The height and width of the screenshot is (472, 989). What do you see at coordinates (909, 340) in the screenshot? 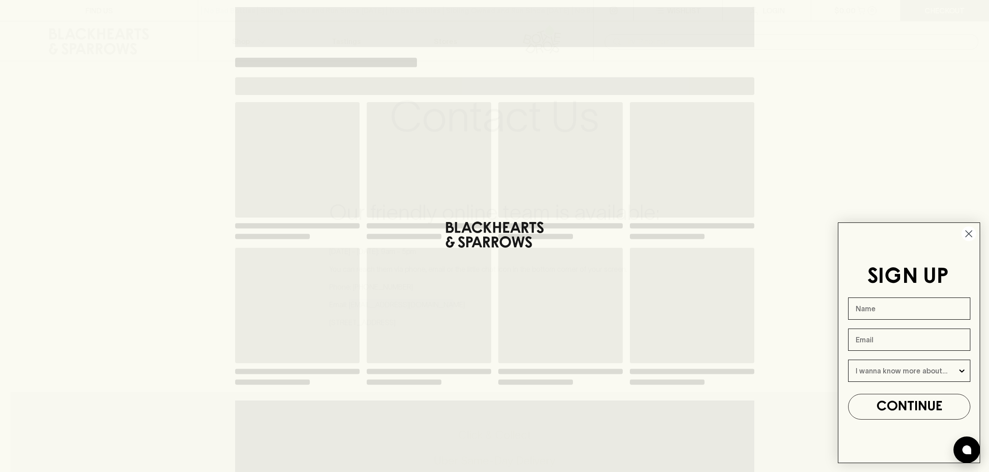
I see `input: Email` at bounding box center [909, 340].